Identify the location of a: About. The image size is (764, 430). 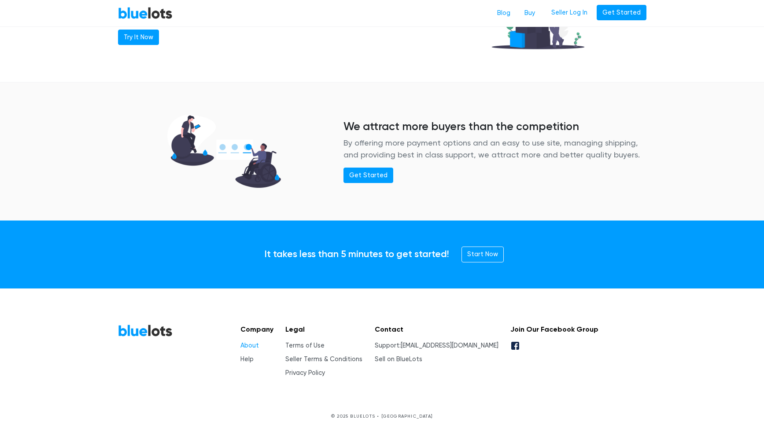
(250, 345).